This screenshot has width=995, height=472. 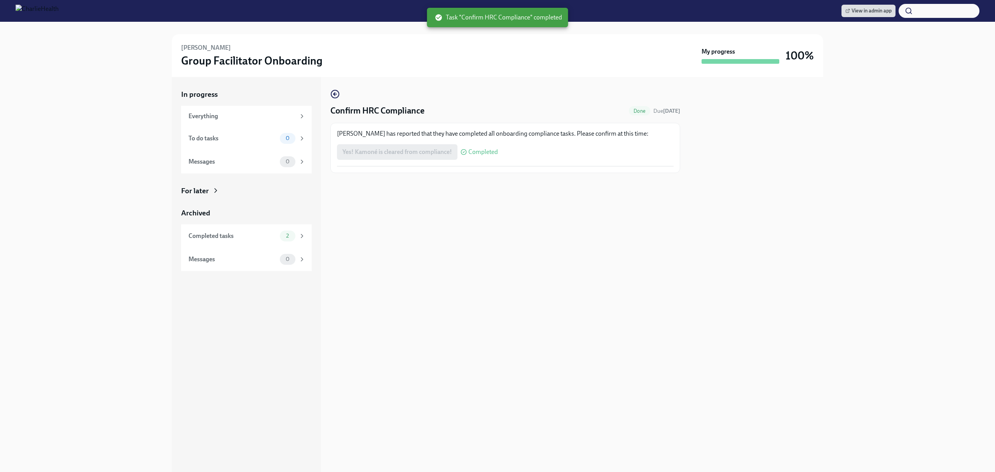 What do you see at coordinates (232, 138) in the screenshot?
I see `div: To do tasks` at bounding box center [232, 138].